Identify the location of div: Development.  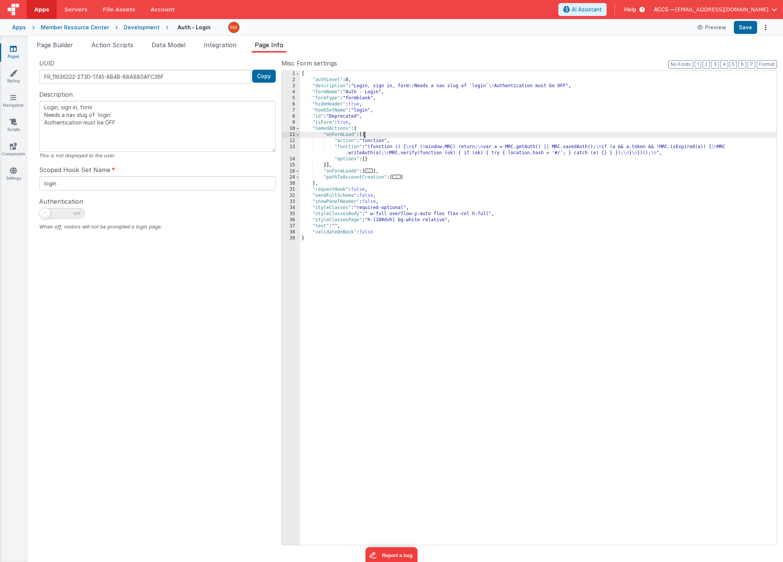
(142, 27).